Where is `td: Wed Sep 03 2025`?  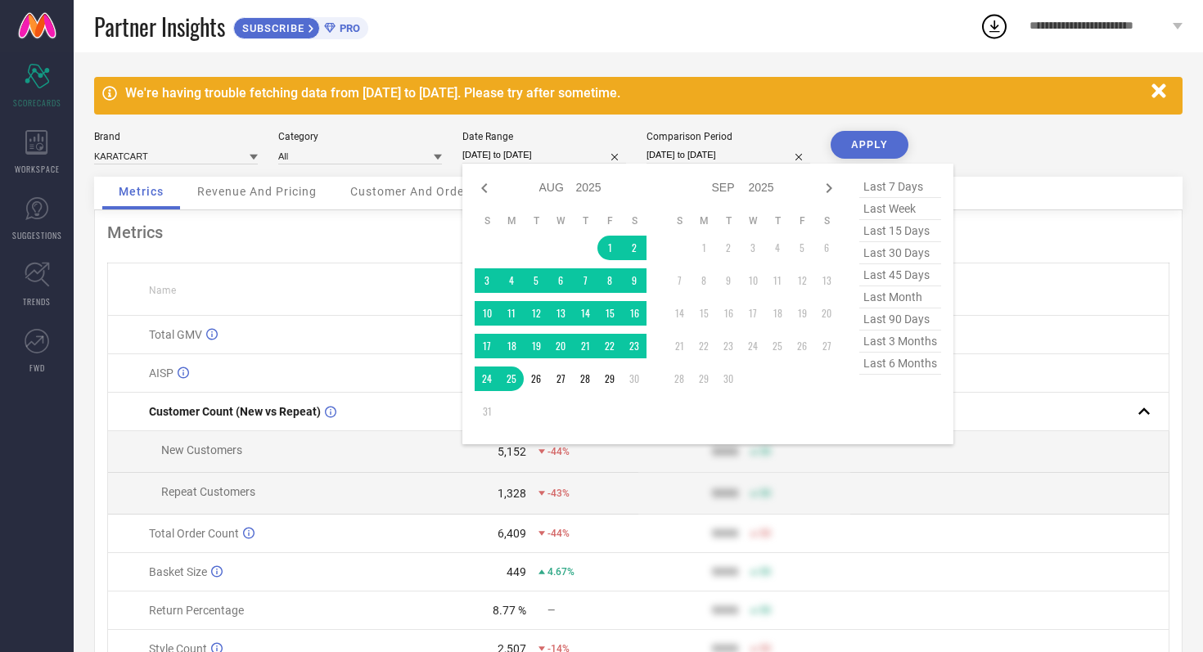
td: Wed Sep 03 2025 is located at coordinates (753, 248).